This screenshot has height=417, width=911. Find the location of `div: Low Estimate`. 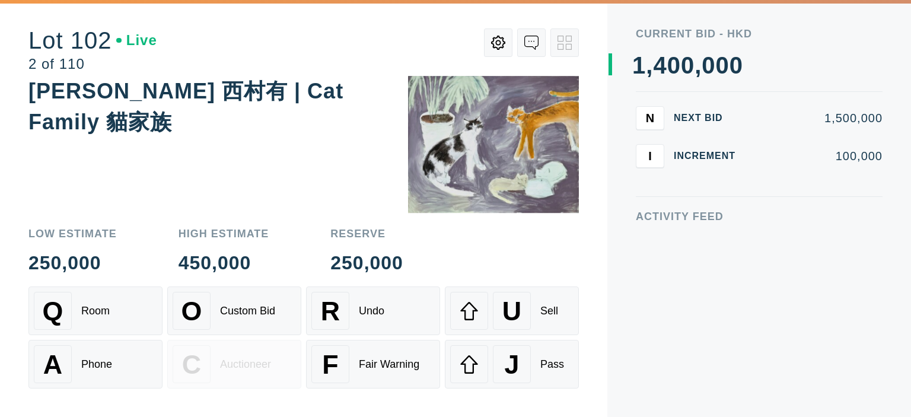

div: Low Estimate is located at coordinates (72, 234).